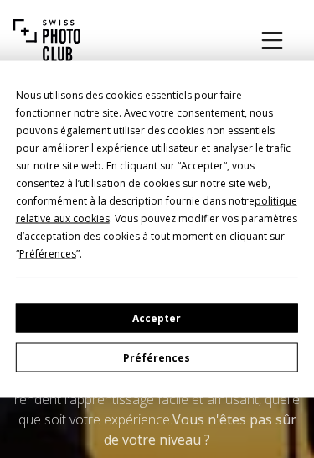 The width and height of the screenshot is (314, 458). Describe the element at coordinates (158, 318) in the screenshot. I see `button: Accepter` at that location.